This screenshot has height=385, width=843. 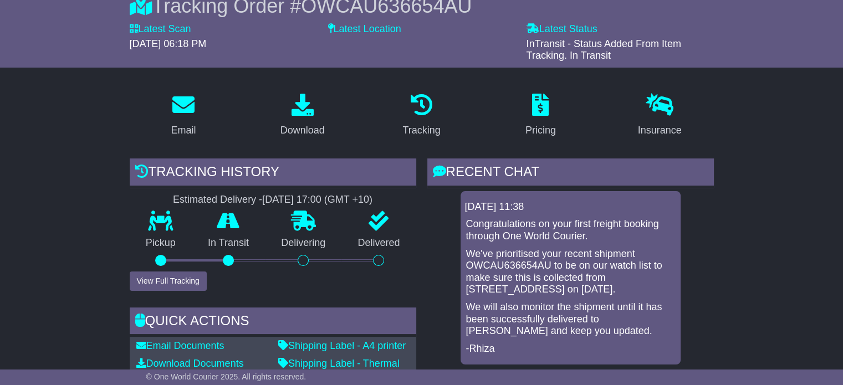 I want to click on div: Download, so click(x=303, y=130).